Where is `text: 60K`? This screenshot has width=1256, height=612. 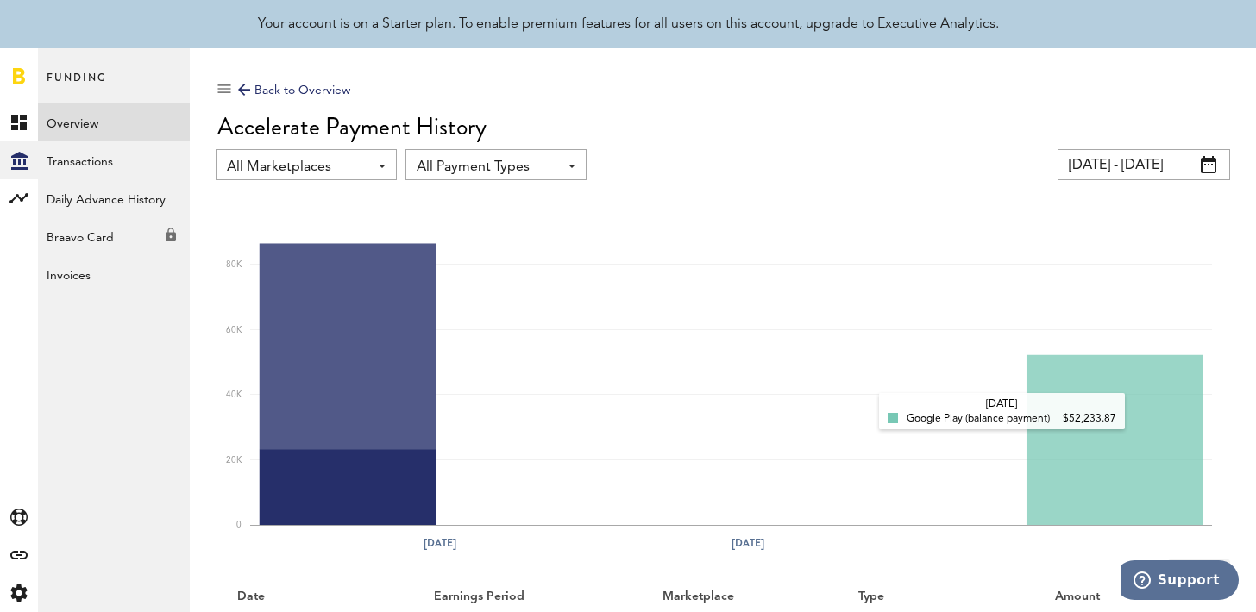
text: 60K is located at coordinates (234, 330).